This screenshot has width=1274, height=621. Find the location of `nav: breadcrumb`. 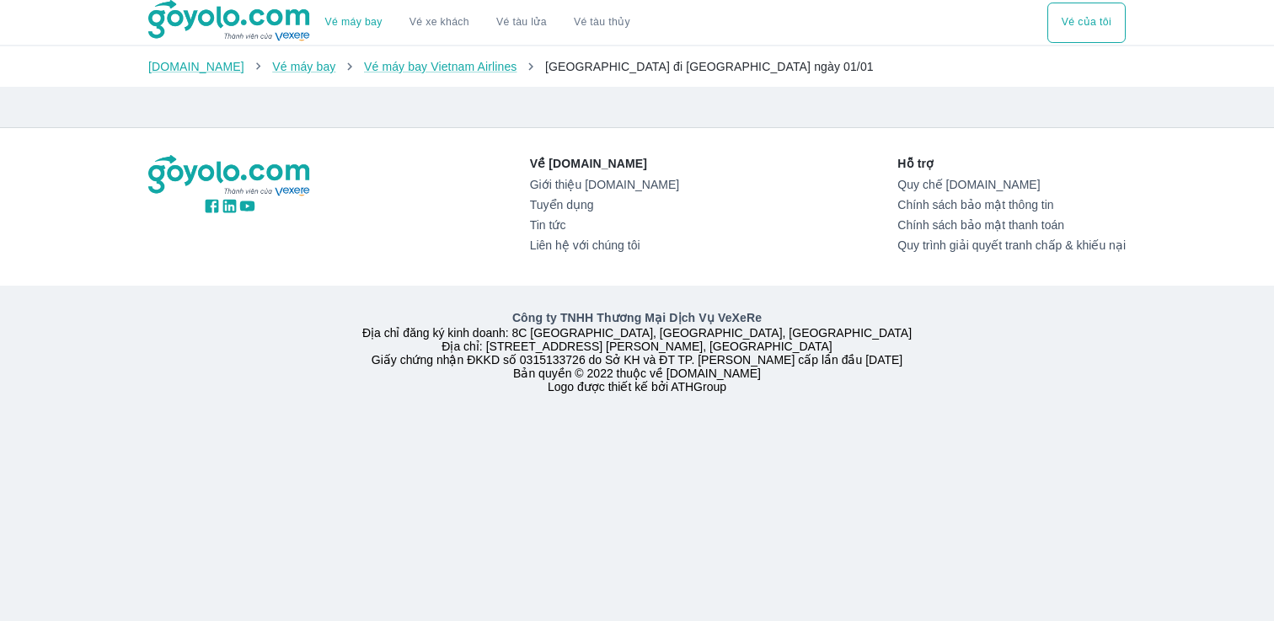

nav: breadcrumb is located at coordinates (637, 67).